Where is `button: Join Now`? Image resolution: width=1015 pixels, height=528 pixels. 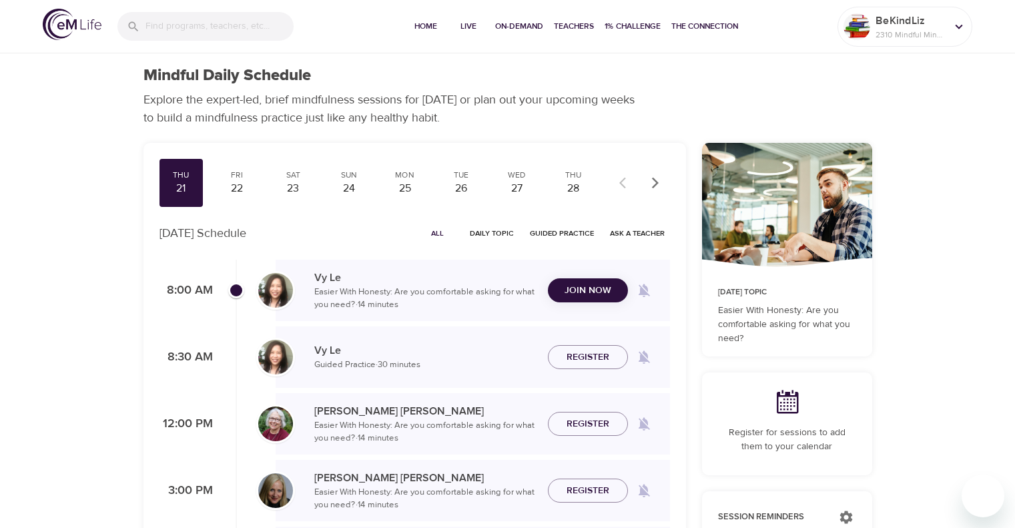
button: Join Now is located at coordinates (588, 290).